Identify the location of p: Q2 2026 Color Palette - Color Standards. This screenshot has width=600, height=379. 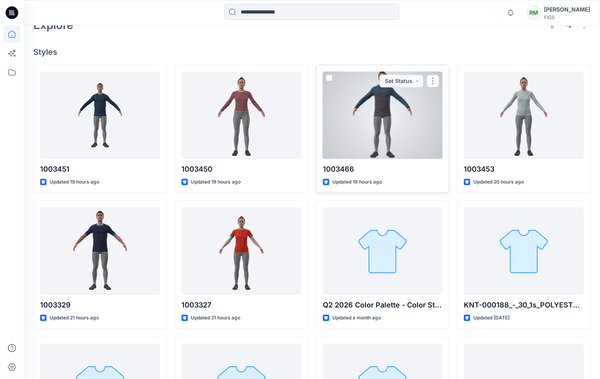
(383, 305).